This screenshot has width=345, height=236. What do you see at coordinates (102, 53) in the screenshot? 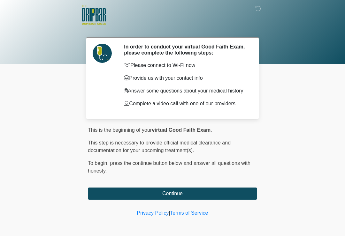
I see `img: Agent Avatar` at bounding box center [102, 53].